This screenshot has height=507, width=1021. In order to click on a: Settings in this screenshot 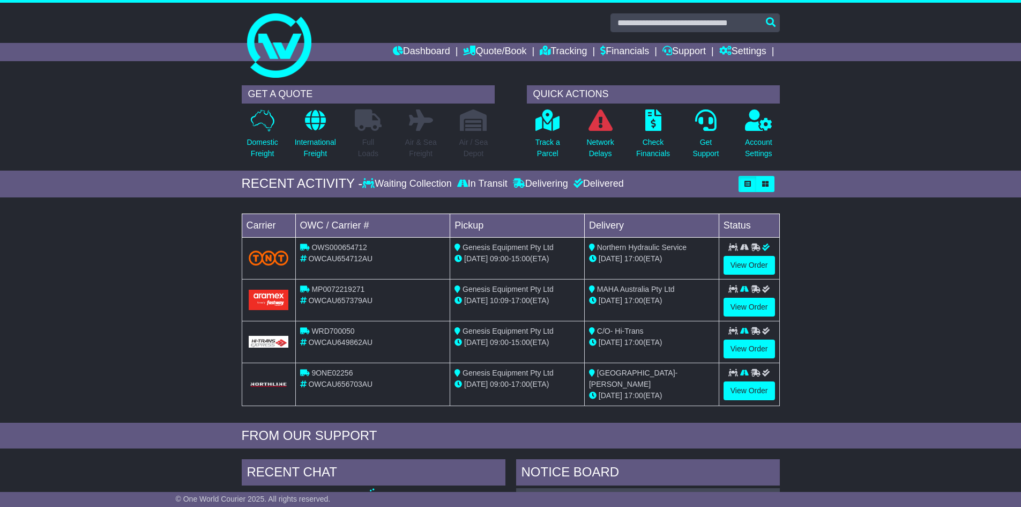, I will do `click(743, 52)`.